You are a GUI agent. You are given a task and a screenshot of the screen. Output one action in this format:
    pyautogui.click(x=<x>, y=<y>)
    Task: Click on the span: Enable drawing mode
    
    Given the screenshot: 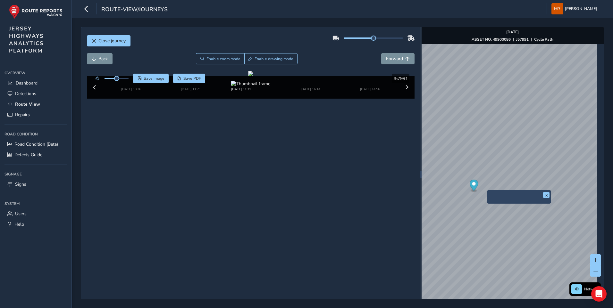 What is the action you would take?
    pyautogui.click(x=274, y=59)
    